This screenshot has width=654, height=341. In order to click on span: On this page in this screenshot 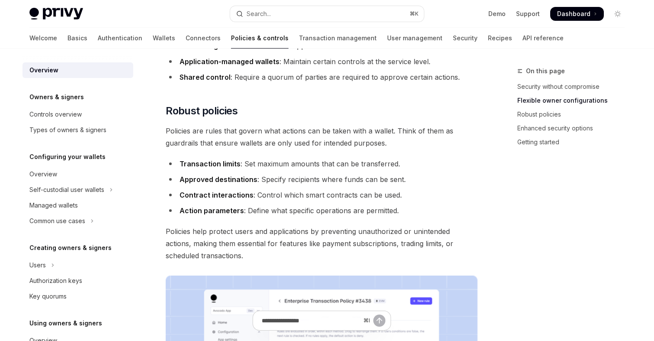, I will do `click(546, 71)`.